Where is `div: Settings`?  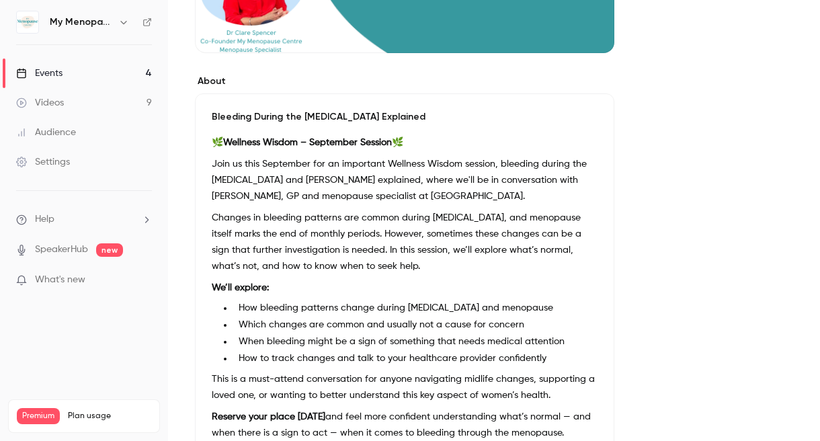 div: Settings is located at coordinates (43, 162).